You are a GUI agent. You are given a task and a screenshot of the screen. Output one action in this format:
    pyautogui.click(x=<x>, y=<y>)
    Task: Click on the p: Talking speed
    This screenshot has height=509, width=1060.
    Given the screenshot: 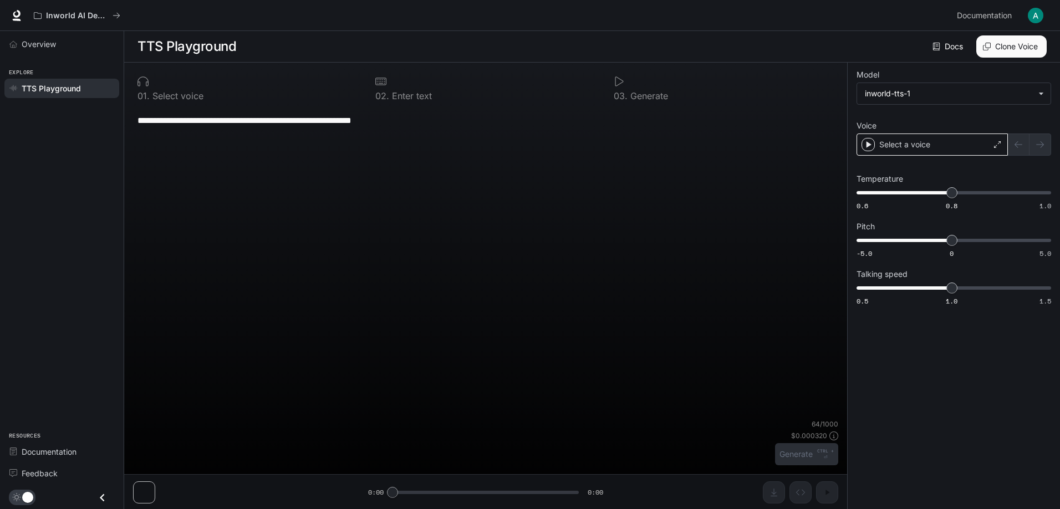 What is the action you would take?
    pyautogui.click(x=882, y=274)
    